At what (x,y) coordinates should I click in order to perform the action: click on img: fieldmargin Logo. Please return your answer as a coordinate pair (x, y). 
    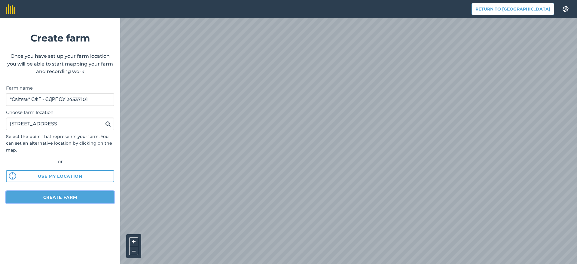
    Looking at the image, I should click on (11, 9).